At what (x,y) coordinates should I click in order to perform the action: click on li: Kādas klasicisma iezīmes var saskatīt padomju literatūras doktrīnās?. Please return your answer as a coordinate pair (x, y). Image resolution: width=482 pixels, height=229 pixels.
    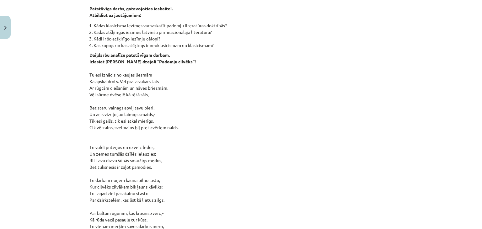
    Looking at the image, I should click on (243, 25).